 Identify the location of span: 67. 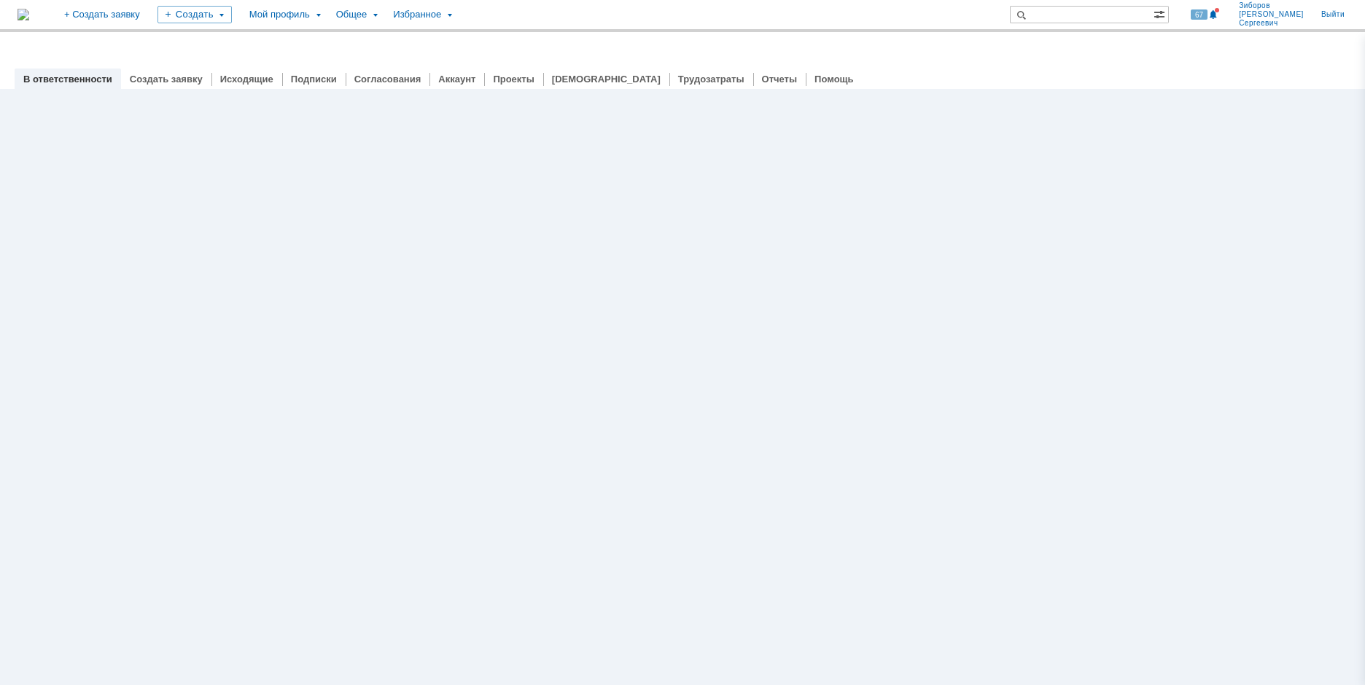
(1198, 15).